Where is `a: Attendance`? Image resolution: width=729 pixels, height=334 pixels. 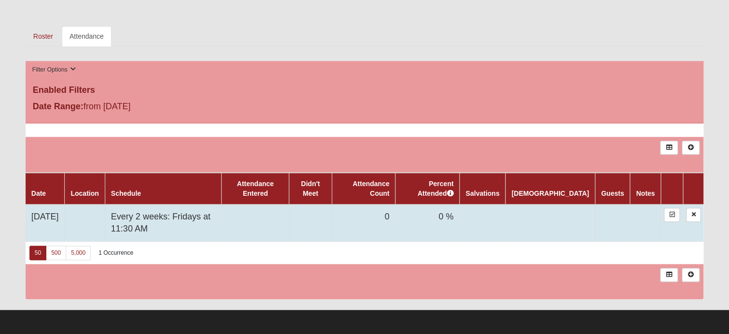
a: Attendance is located at coordinates (86, 36).